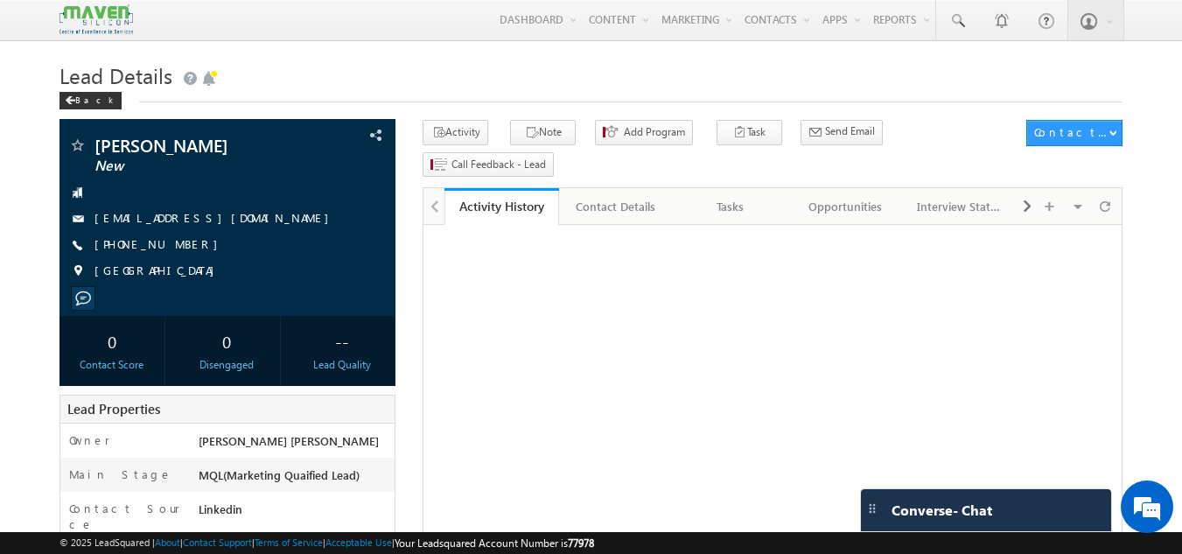 This screenshot has width=1182, height=554. I want to click on div: Disengaged, so click(227, 365).